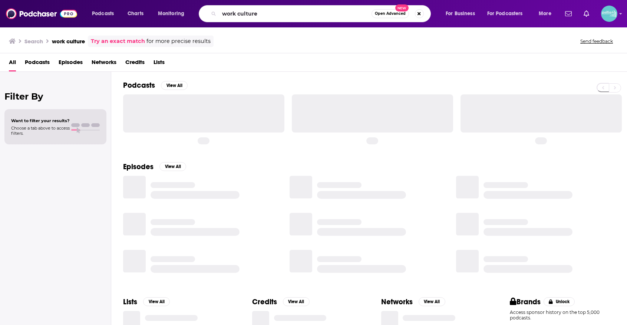 Image resolution: width=627 pixels, height=325 pixels. I want to click on a: EpisodesView All, so click(155, 167).